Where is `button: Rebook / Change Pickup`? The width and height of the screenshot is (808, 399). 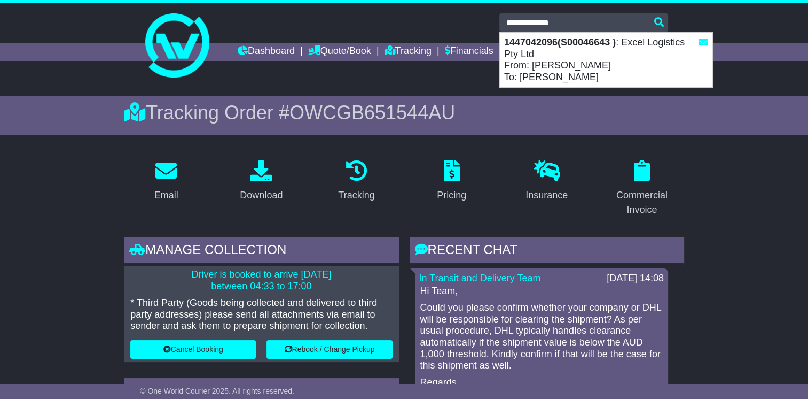 button: Rebook / Change Pickup is located at coordinates (329, 349).